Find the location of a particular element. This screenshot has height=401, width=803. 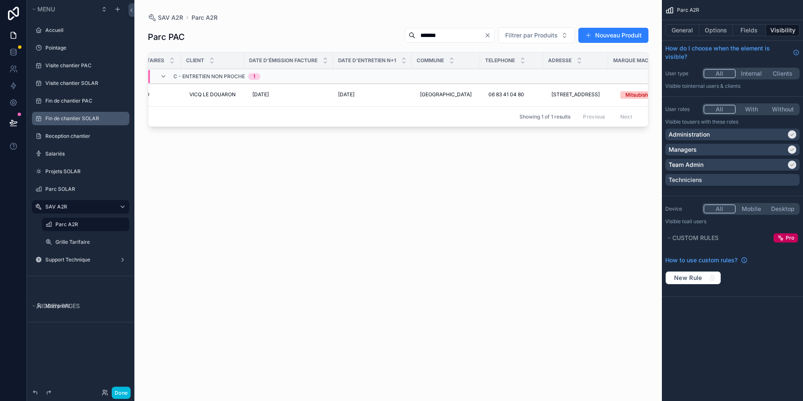

div: 1 is located at coordinates (254, 76).